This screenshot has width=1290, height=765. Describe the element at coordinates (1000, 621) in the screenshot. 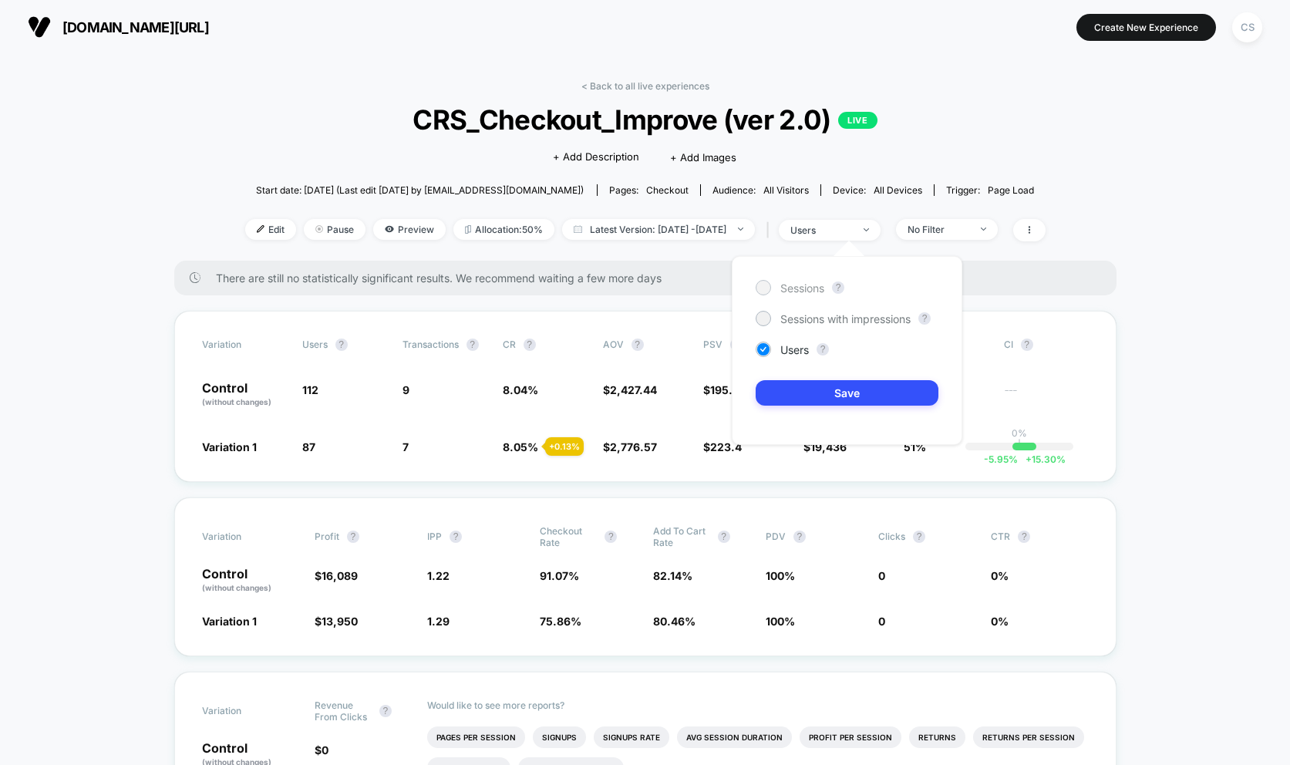

I see `span: 0 %` at that location.